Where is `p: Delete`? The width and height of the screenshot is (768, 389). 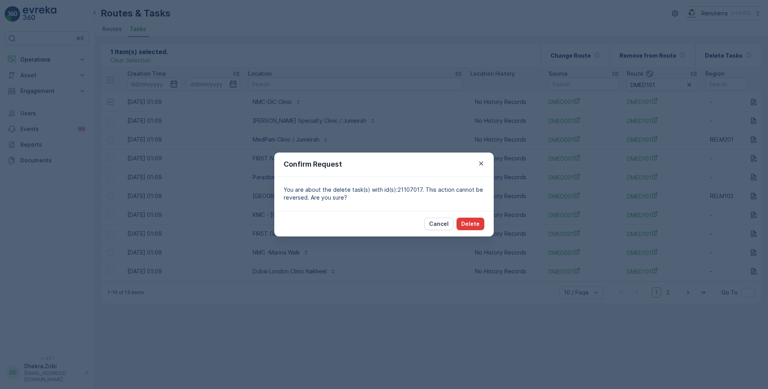 p: Delete is located at coordinates (470, 224).